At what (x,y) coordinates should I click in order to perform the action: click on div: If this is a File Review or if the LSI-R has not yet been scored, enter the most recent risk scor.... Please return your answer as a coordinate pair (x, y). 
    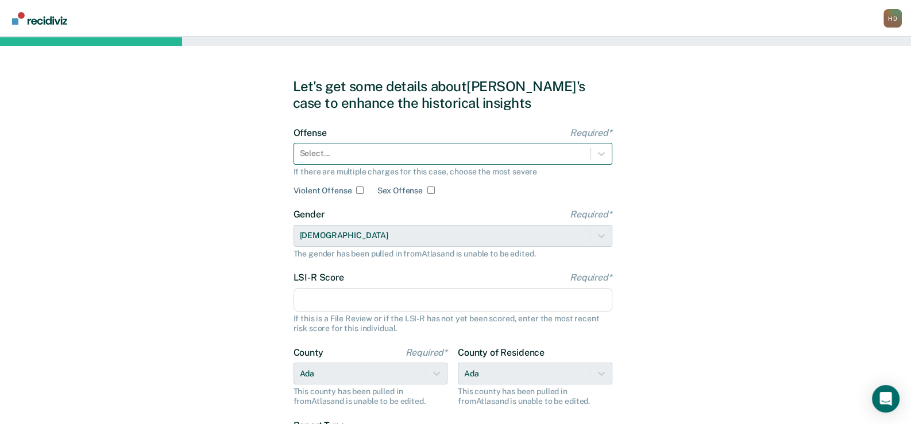
    Looking at the image, I should click on (453, 324).